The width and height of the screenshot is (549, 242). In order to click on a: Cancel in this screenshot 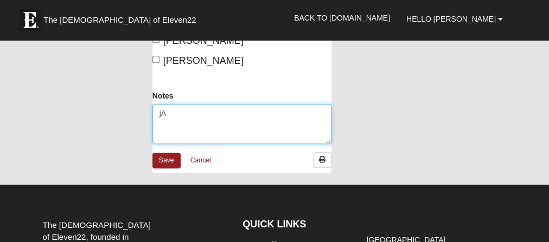, I will do `click(201, 161)`.